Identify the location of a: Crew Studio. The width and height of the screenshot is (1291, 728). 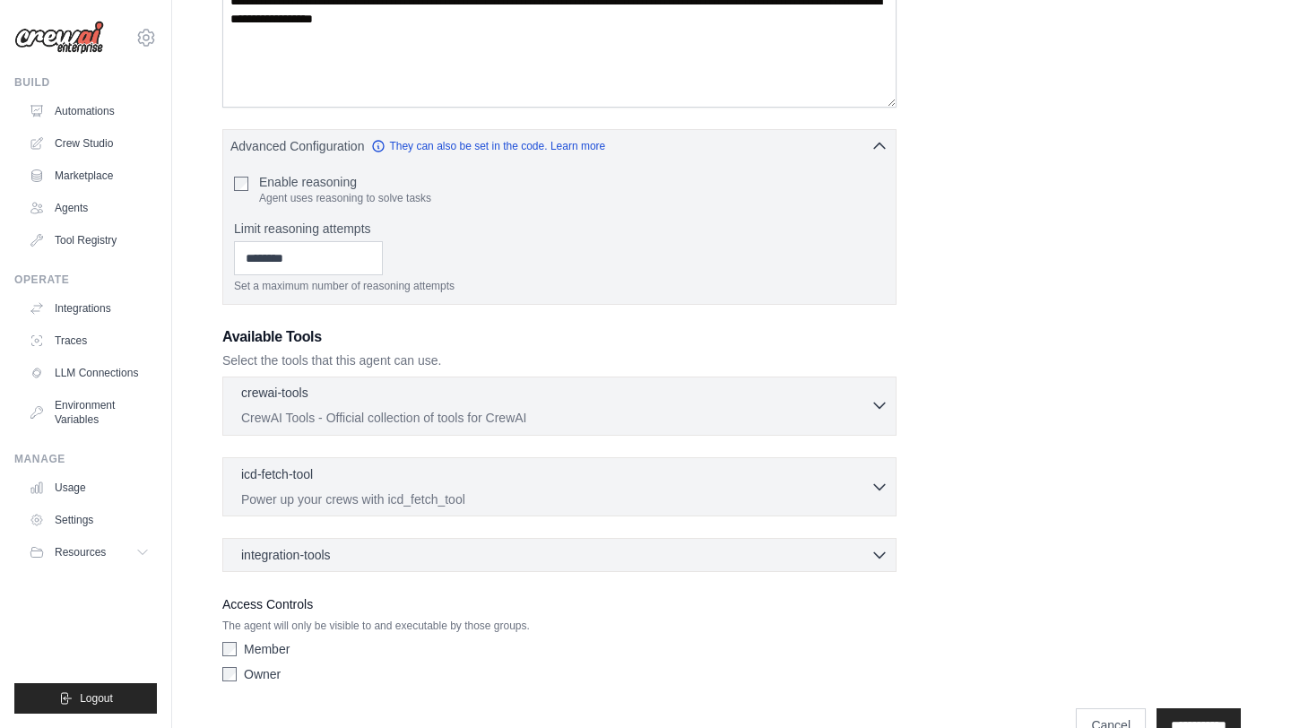
(89, 143).